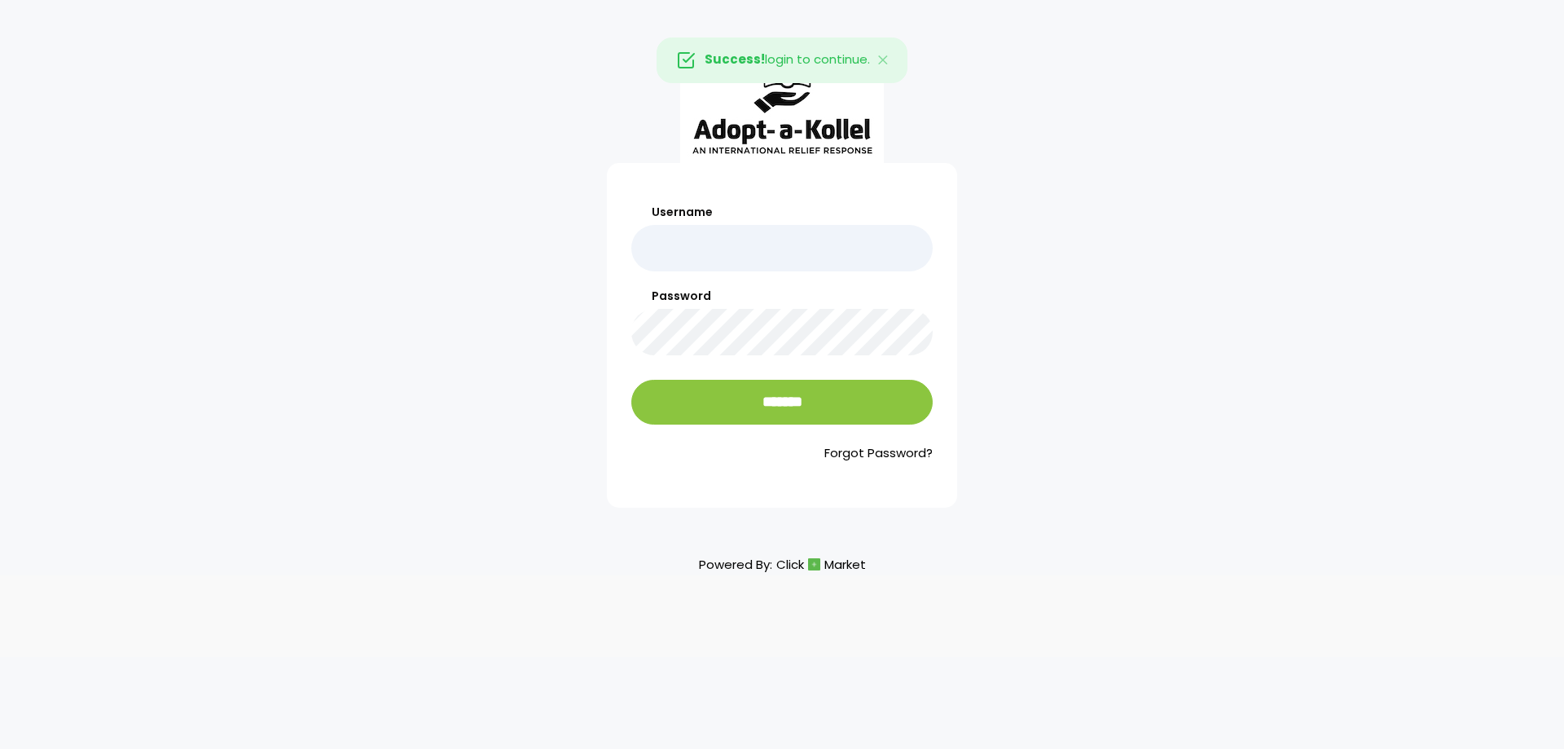 This screenshot has height=749, width=1564. I want to click on label: Username, so click(782, 212).